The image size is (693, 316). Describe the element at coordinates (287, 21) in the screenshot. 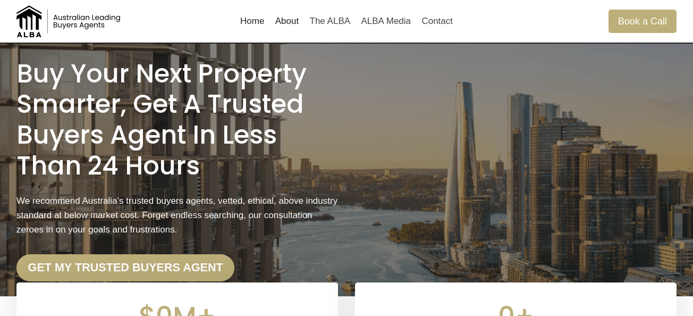

I see `a: About` at that location.